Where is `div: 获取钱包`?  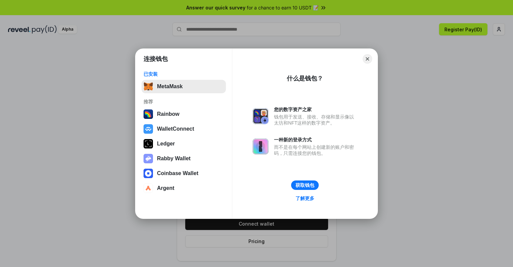 div: 获取钱包 is located at coordinates (305, 185).